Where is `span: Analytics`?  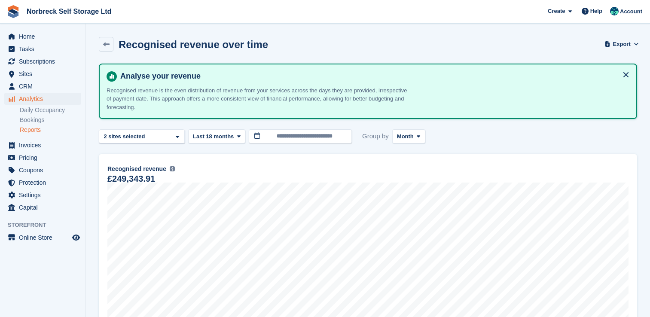
span: Analytics is located at coordinates (45, 99).